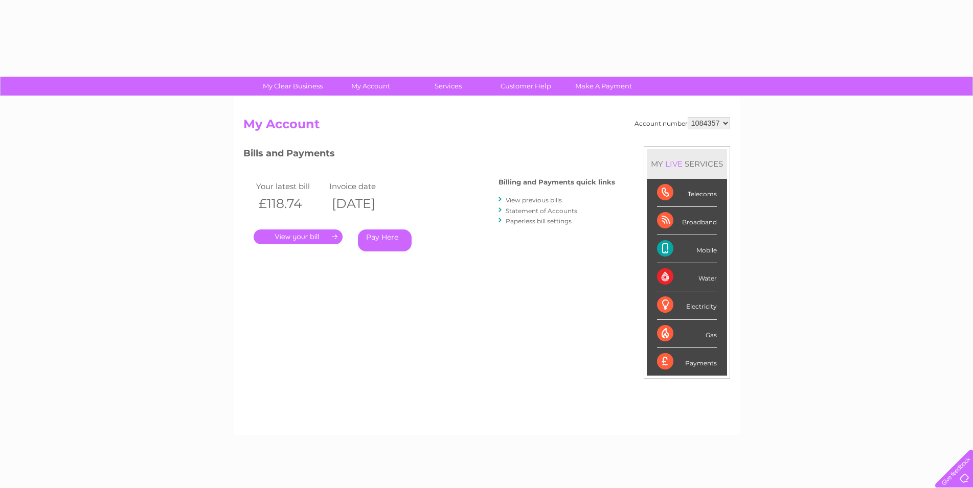 The width and height of the screenshot is (973, 488). What do you see at coordinates (429, 155) in the screenshot?
I see `h3: Bills and Payments` at bounding box center [429, 155].